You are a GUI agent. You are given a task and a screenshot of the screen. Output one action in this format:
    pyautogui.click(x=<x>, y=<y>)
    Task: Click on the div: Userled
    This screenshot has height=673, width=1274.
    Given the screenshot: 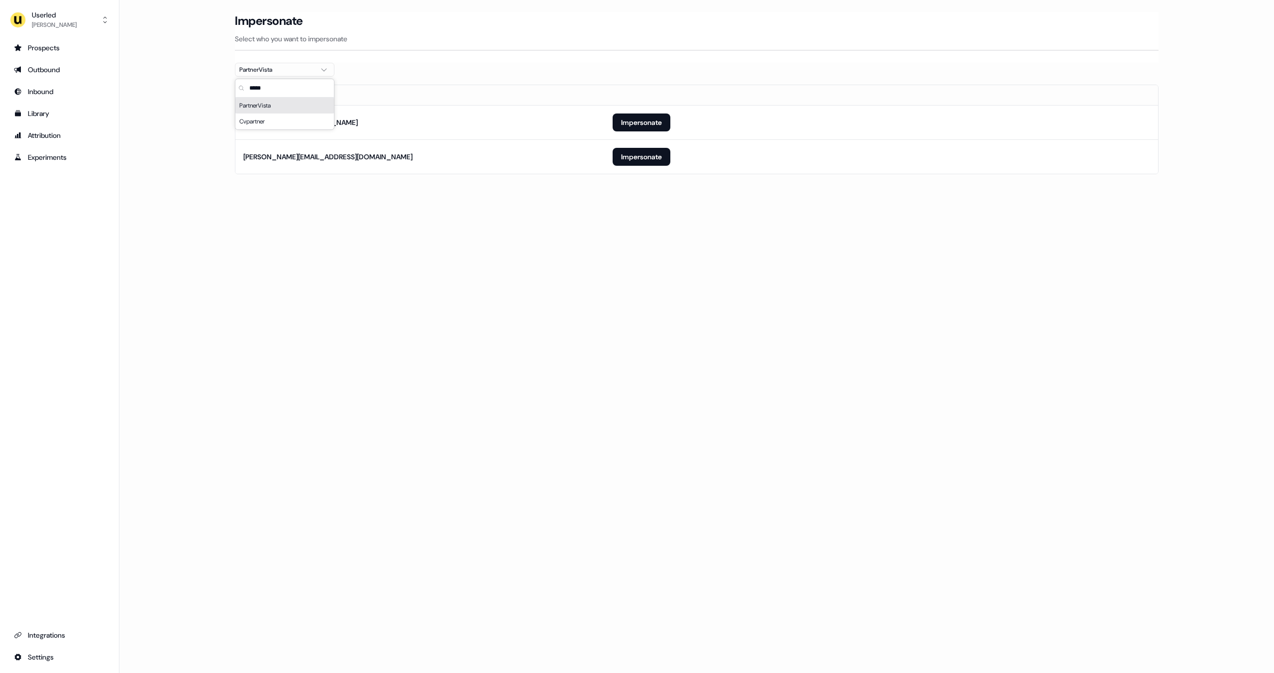 What is the action you would take?
    pyautogui.click(x=54, y=15)
    